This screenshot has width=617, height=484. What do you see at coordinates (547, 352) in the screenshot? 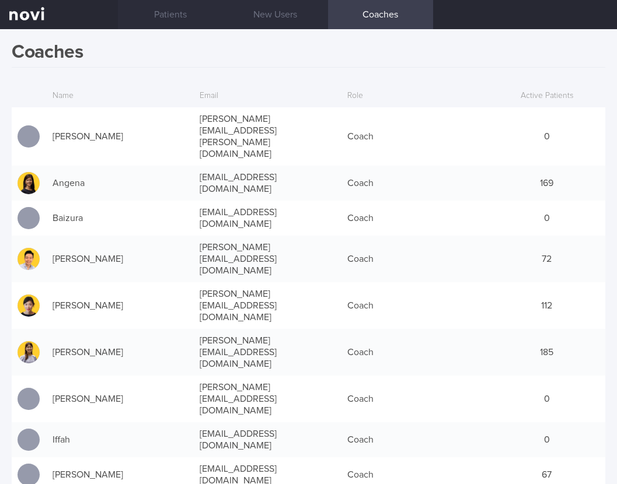
I see `div: 185` at bounding box center [547, 352].